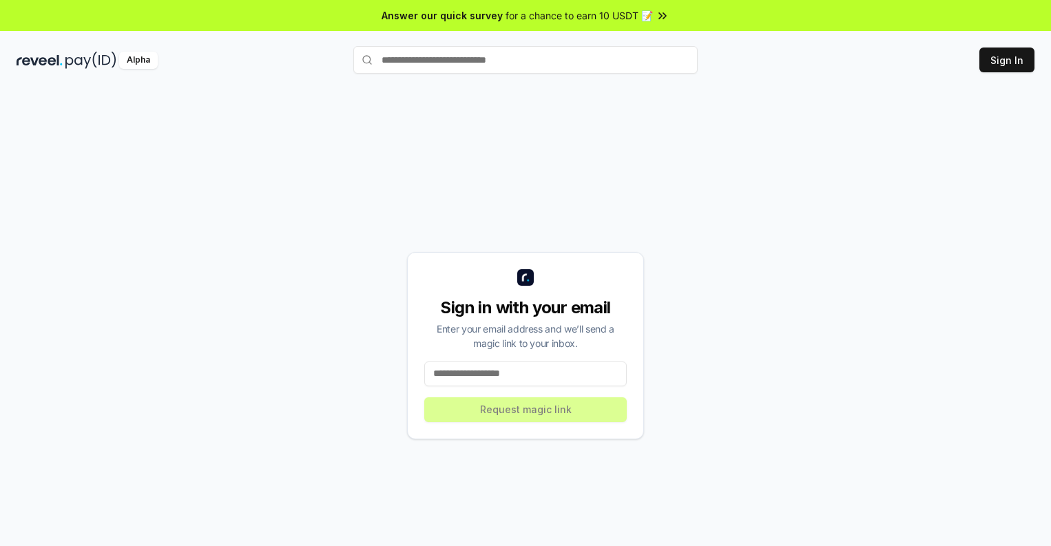 The height and width of the screenshot is (546, 1051). I want to click on button: Sign In, so click(1007, 60).